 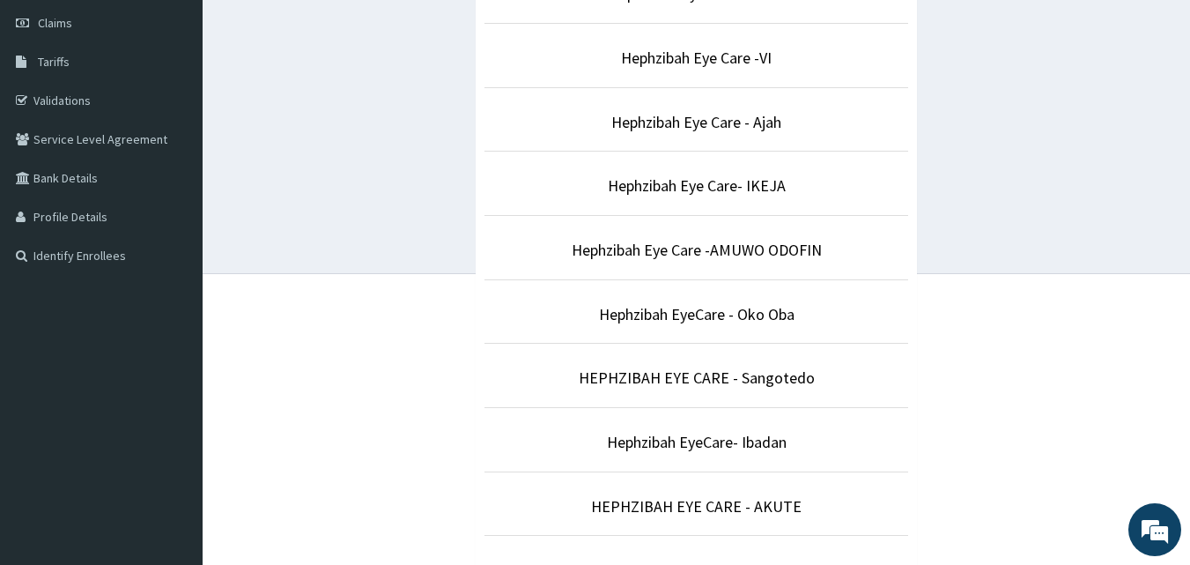 I want to click on a: Hephzibah Eye Care- IKEJA, so click(x=697, y=185).